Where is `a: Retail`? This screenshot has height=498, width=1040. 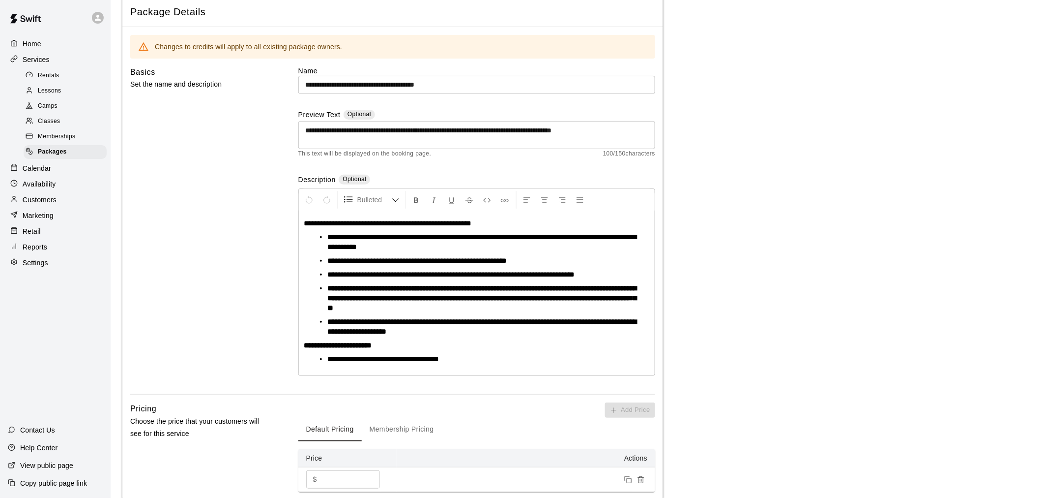
a: Retail is located at coordinates (55, 231).